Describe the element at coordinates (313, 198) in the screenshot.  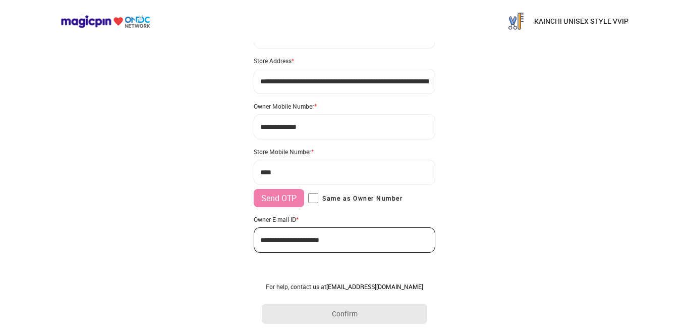
I see `input: Same as Owner Number` at that location.